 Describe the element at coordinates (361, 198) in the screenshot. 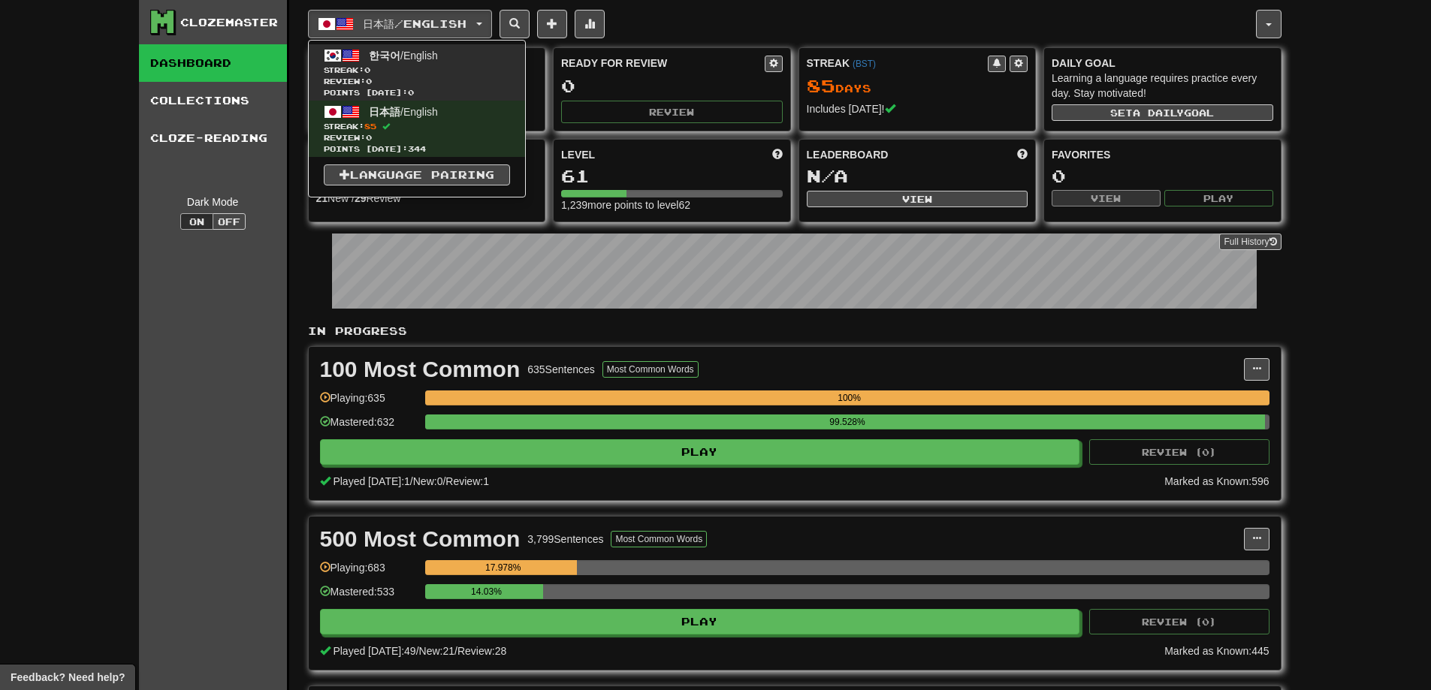

I see `strong: 29` at that location.